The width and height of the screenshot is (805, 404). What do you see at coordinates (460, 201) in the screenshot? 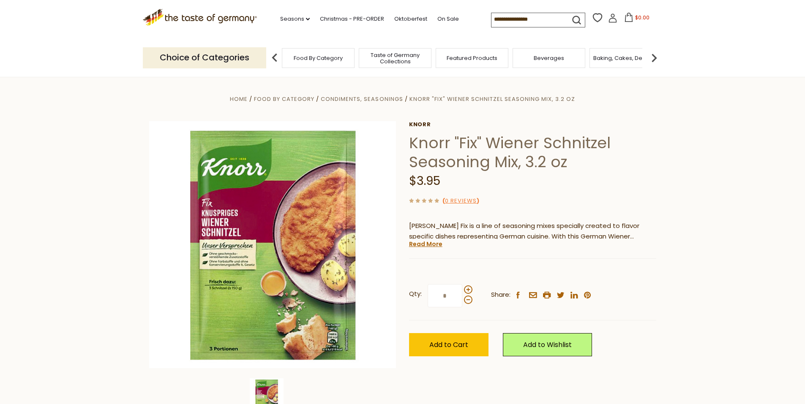
I see `a: 0 Reviews` at bounding box center [460, 201].